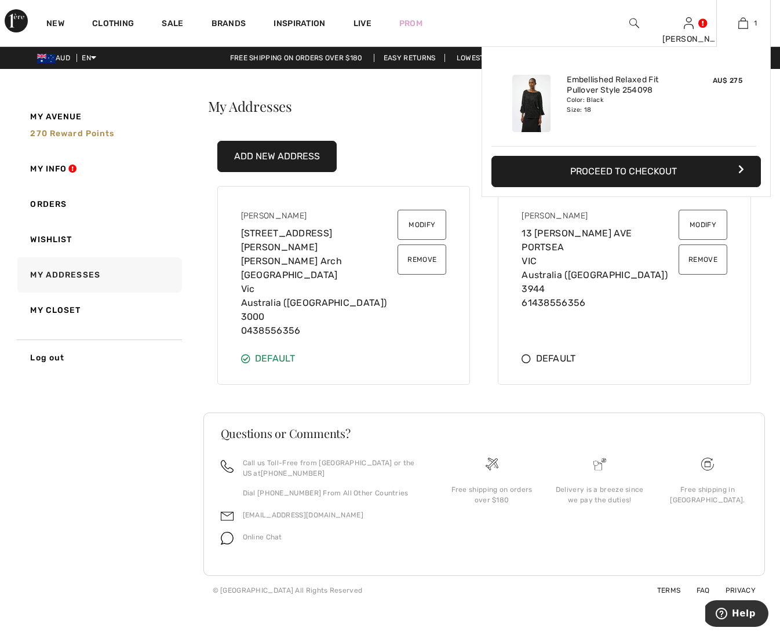 Image resolution: width=780 pixels, height=635 pixels. Describe the element at coordinates (623, 85) in the screenshot. I see `a: Embellished Relaxed Fit Pullover Style 254098` at that location.